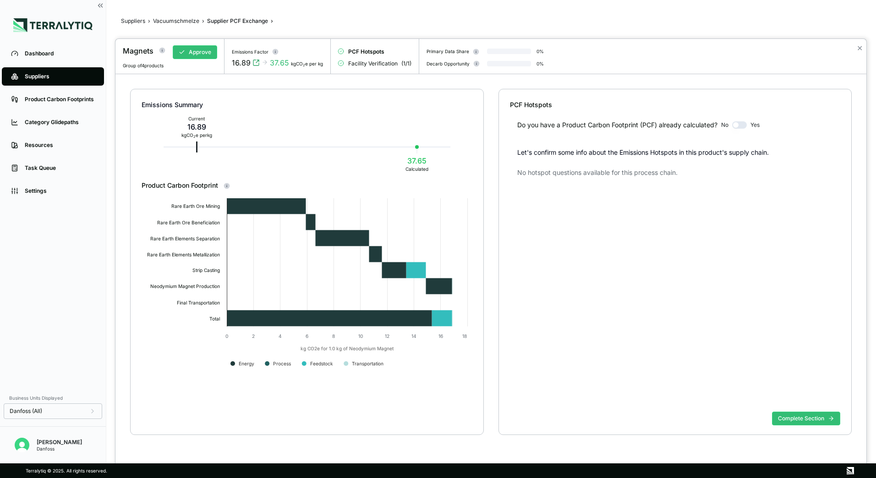 This screenshot has width=876, height=478. I want to click on text: Transportation, so click(367, 364).